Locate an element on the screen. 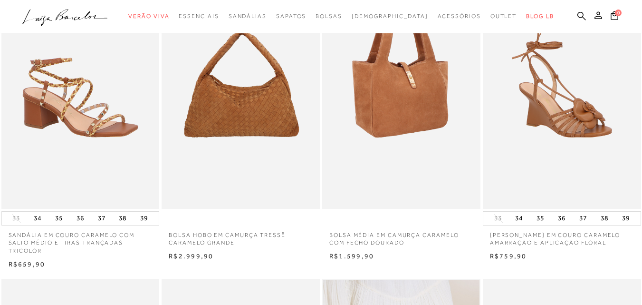  a: BOLSA MÉDIA EM CAMURÇA CARAMELO COM FECHO DOURADO is located at coordinates (401, 236).